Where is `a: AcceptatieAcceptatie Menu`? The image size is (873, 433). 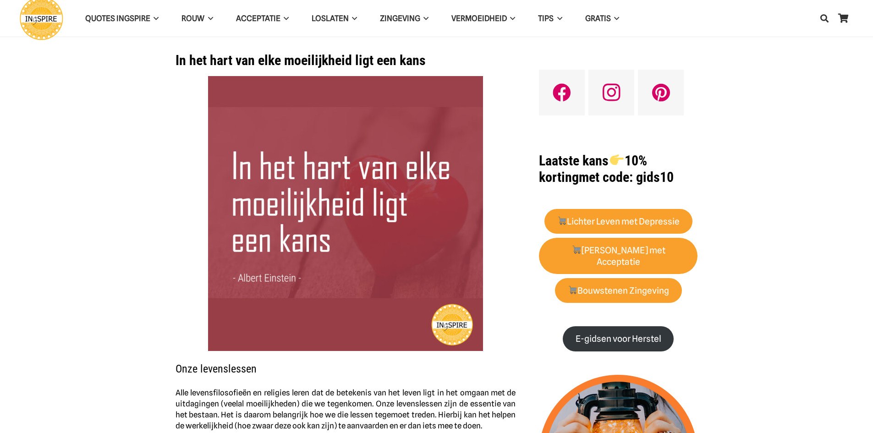
a: AcceptatieAcceptatie Menu is located at coordinates (262, 18).